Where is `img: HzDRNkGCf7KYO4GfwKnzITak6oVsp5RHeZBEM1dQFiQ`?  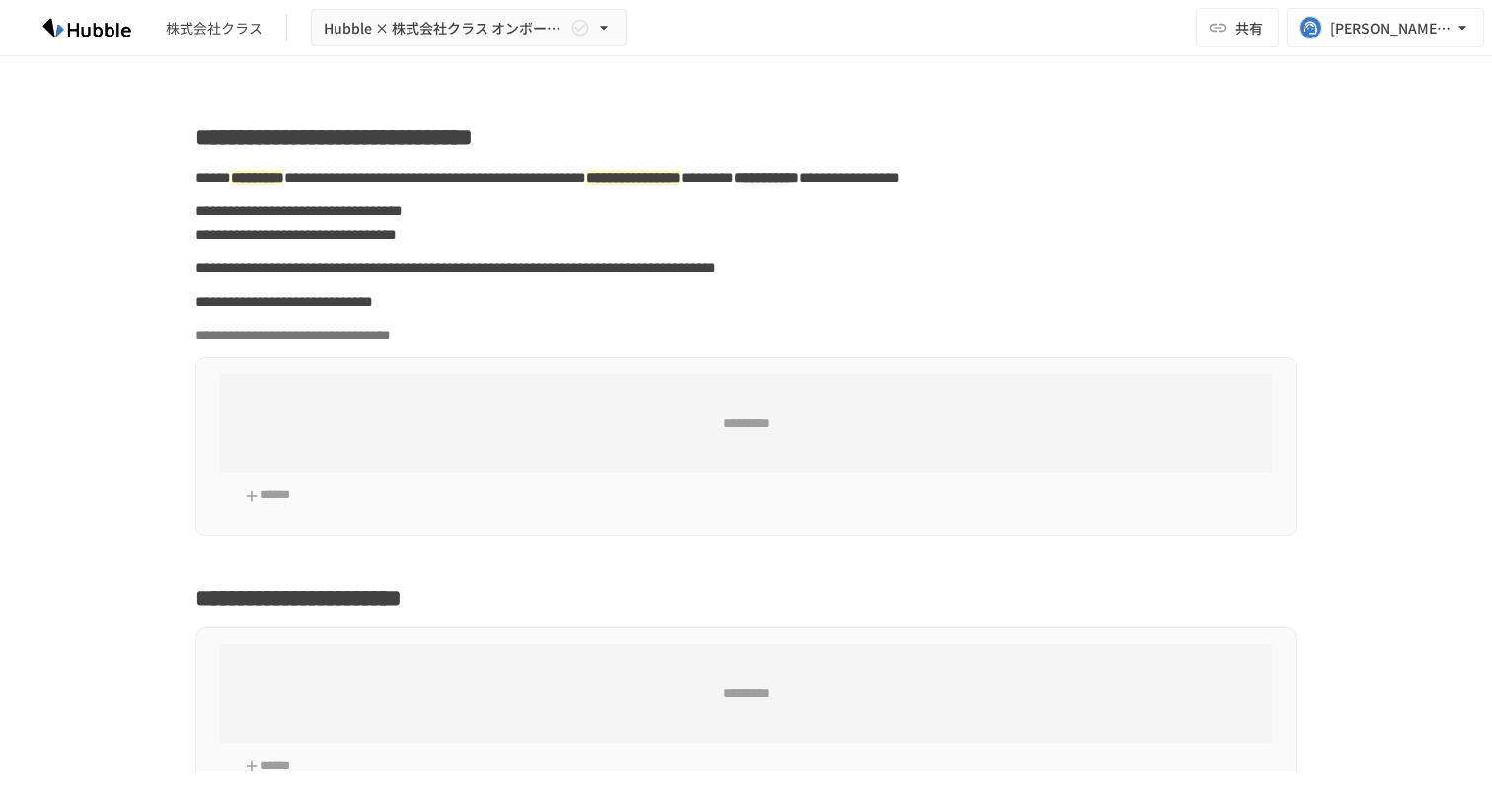
img: HzDRNkGCf7KYO4GfwKnzITak6oVsp5RHeZBEM1dQFiQ is located at coordinates (86, 28).